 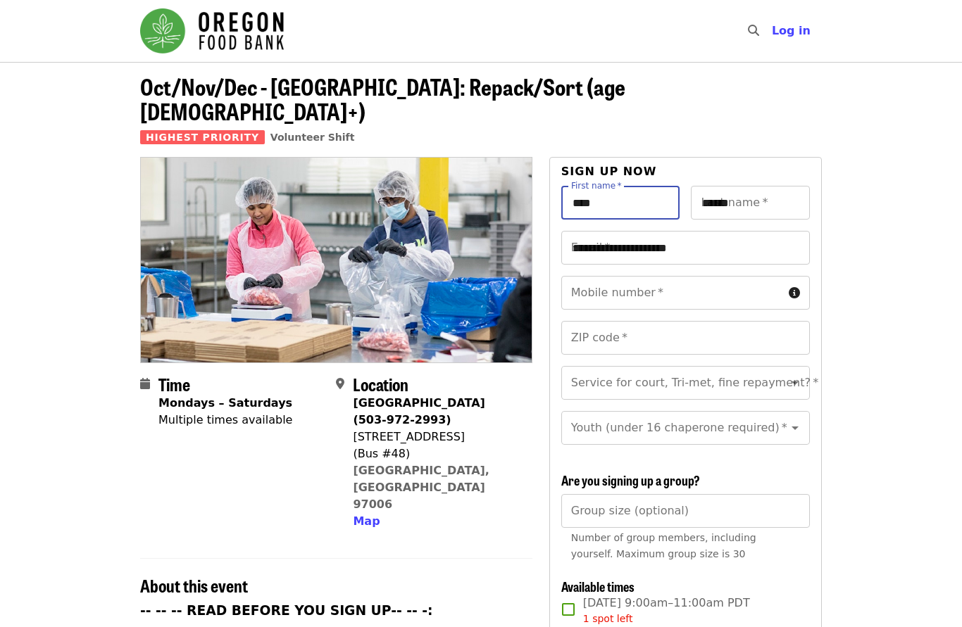 I want to click on span: Are you signing up a group?, so click(x=630, y=480).